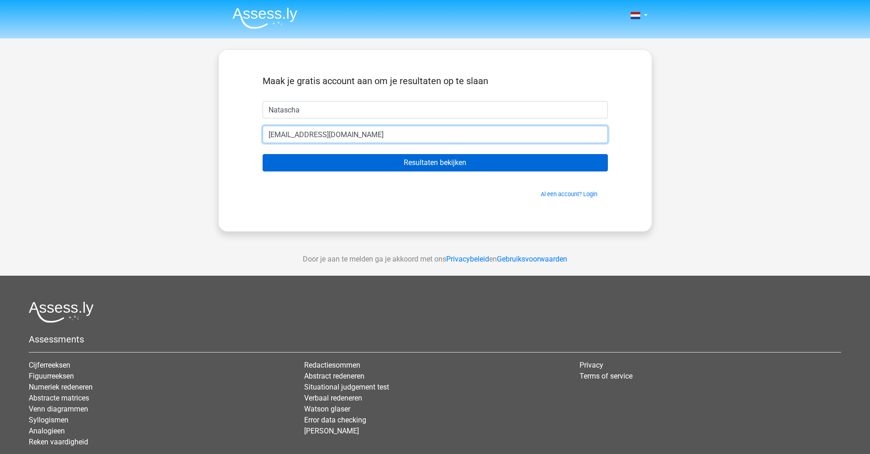 This screenshot has width=870, height=454. Describe the element at coordinates (435, 163) in the screenshot. I see `input: Resultaten bekijken` at that location.